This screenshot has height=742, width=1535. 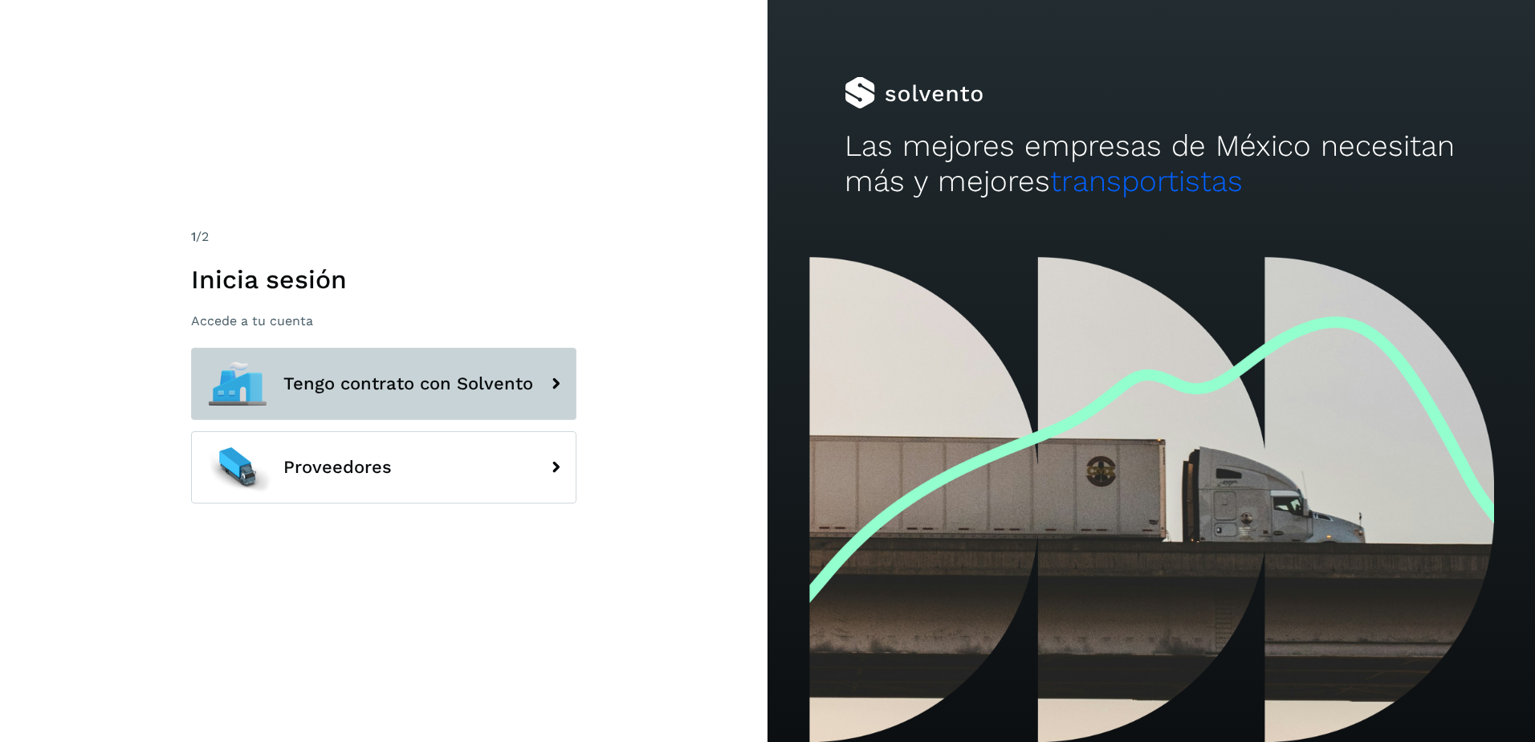 What do you see at coordinates (193, 236) in the screenshot?
I see `span: 1` at bounding box center [193, 236].